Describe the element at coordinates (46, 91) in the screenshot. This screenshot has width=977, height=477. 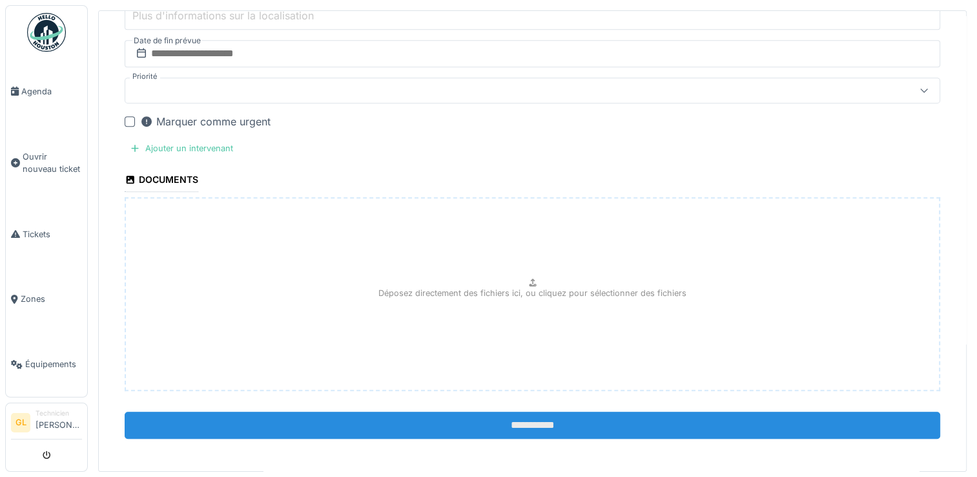
I see `a: Agenda` at that location.